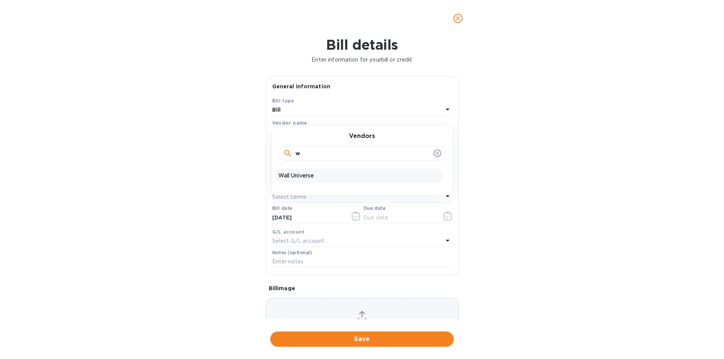 The width and height of the screenshot is (724, 359). What do you see at coordinates (362, 45) in the screenshot?
I see `h1: Bill details` at bounding box center [362, 45].